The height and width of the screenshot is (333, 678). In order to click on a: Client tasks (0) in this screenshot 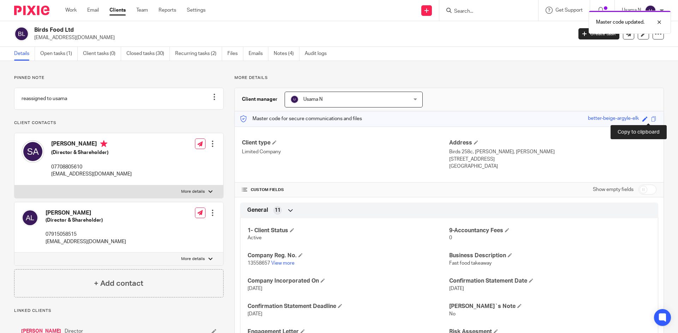, I will do `click(102, 54)`.